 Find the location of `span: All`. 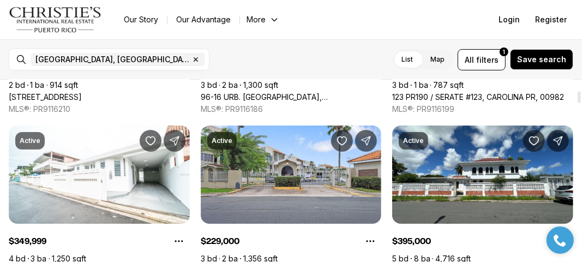

span: All is located at coordinates (469, 59).